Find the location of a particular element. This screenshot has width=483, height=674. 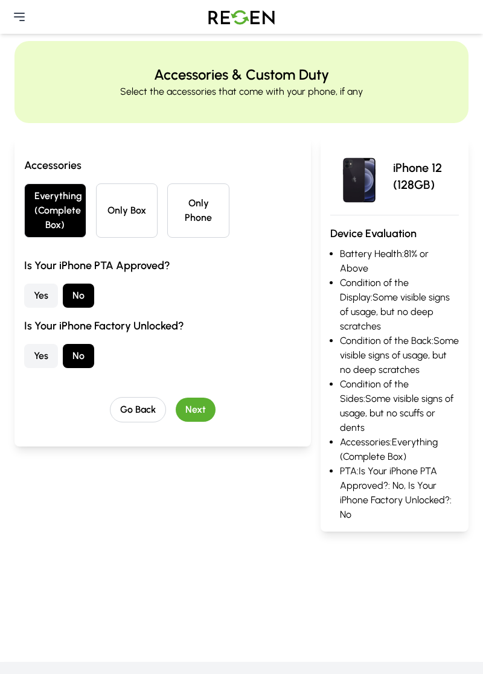

h3: Accessories is located at coordinates (162, 165).